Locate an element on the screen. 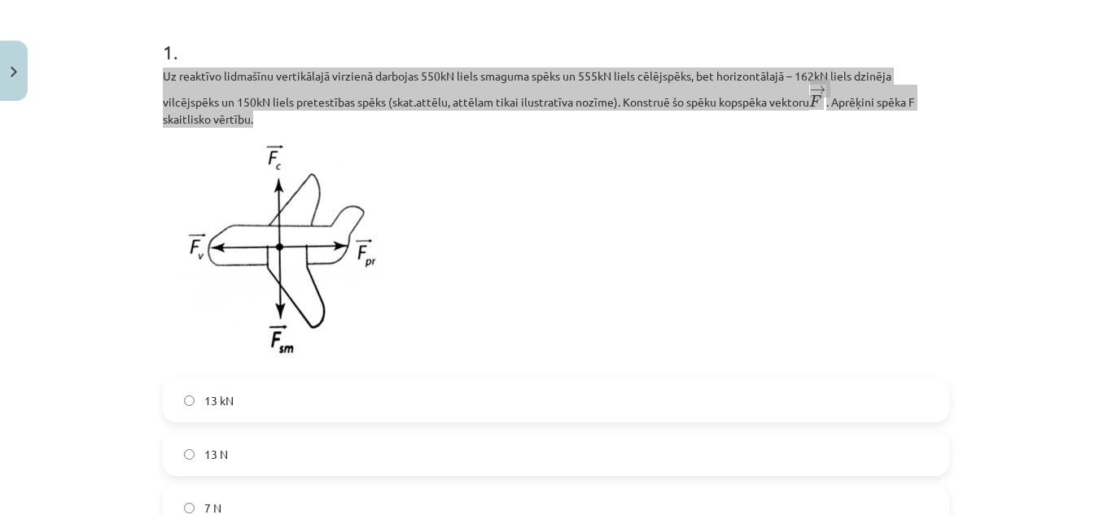  p: Uz reaktīvo lidmašīnu vertikālajā virzienā darbojas 550kN liels smaguma spēks un 555kN liels cēlē... is located at coordinates (556, 98).